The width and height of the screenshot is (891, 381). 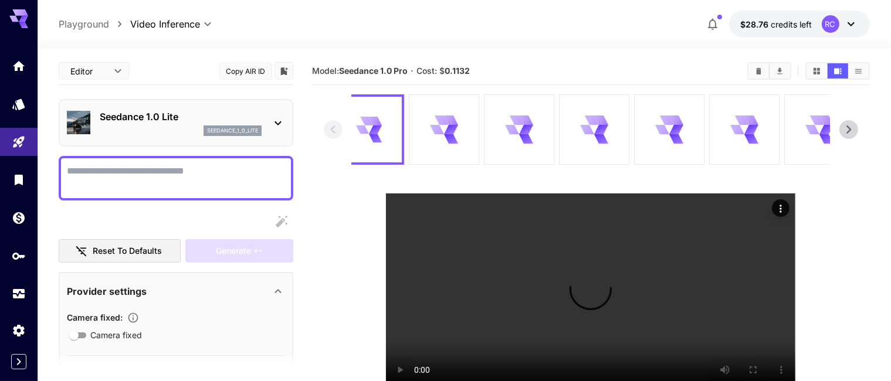 What do you see at coordinates (800, 24) in the screenshot?
I see `button: $28.75918RC` at bounding box center [800, 24].